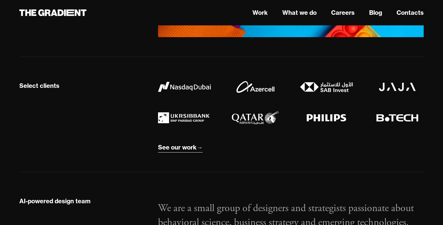 This screenshot has width=443, height=225. What do you see at coordinates (184, 87) in the screenshot?
I see `img: Nasdaq Dubai logo` at bounding box center [184, 87].